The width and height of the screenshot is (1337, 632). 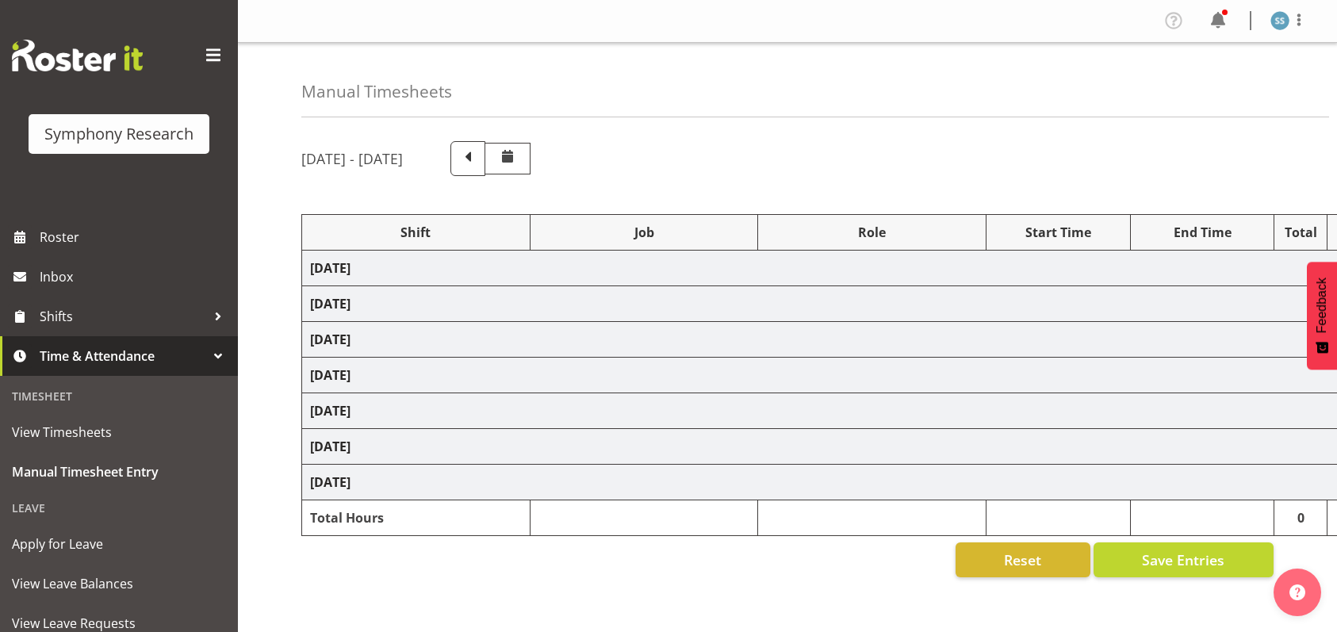 I want to click on h4: Manual Timesheets, so click(x=377, y=91).